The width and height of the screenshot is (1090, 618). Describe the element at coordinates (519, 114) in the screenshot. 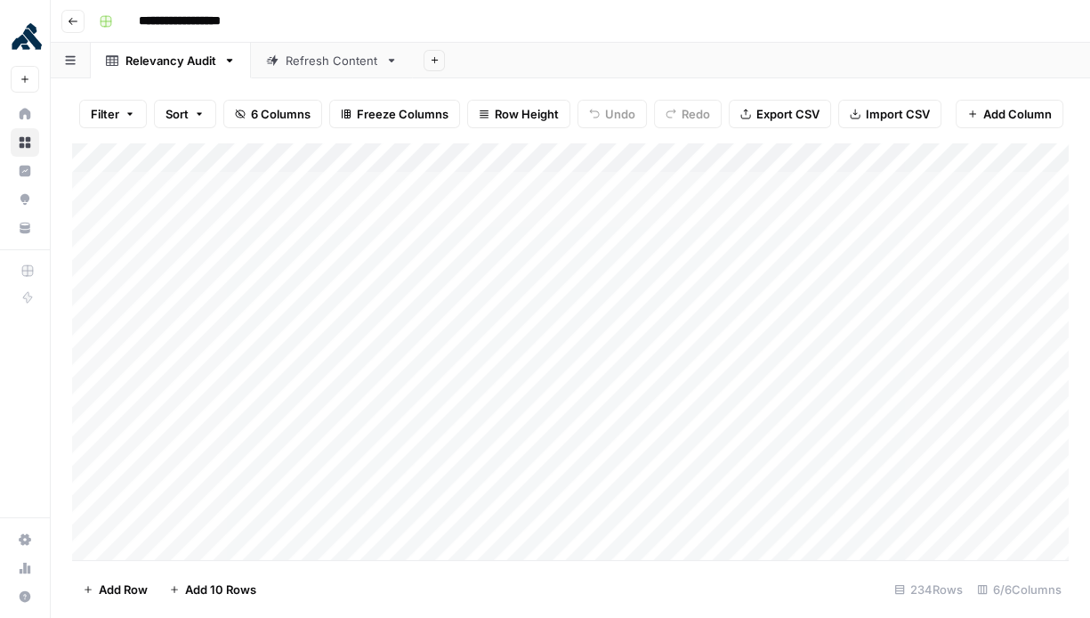

I see `button: Row Height` at that location.